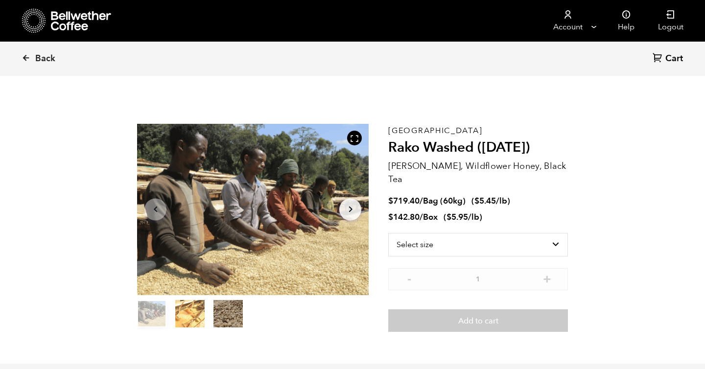 The height and width of the screenshot is (369, 705). Describe the element at coordinates (45, 59) in the screenshot. I see `span: Back` at that location.